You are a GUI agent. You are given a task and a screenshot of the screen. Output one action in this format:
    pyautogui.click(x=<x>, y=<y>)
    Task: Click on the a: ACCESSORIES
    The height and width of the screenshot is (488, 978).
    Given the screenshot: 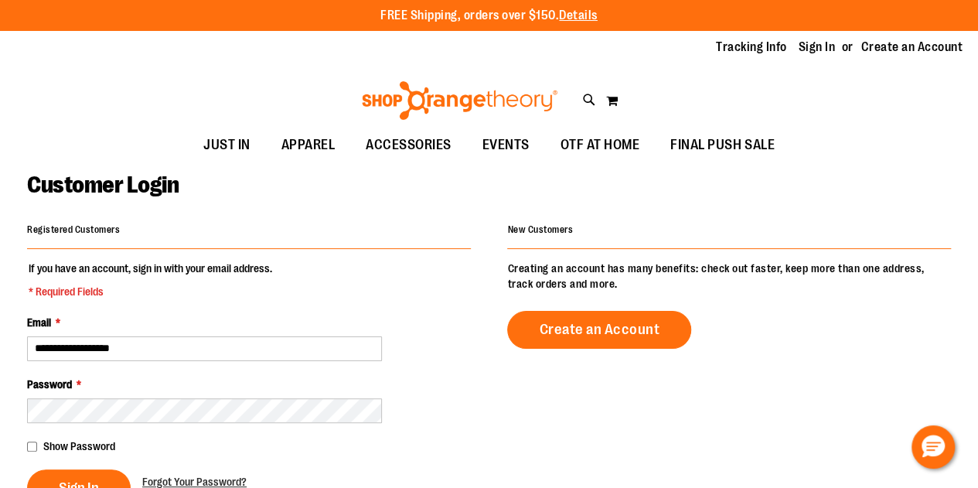 What is the action you would take?
    pyautogui.click(x=408, y=145)
    